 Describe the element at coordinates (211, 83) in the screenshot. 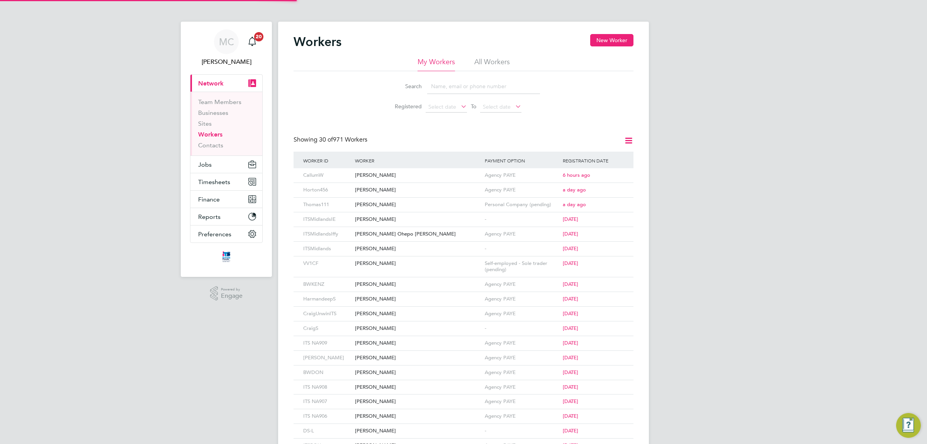

I see `span: Network` at that location.